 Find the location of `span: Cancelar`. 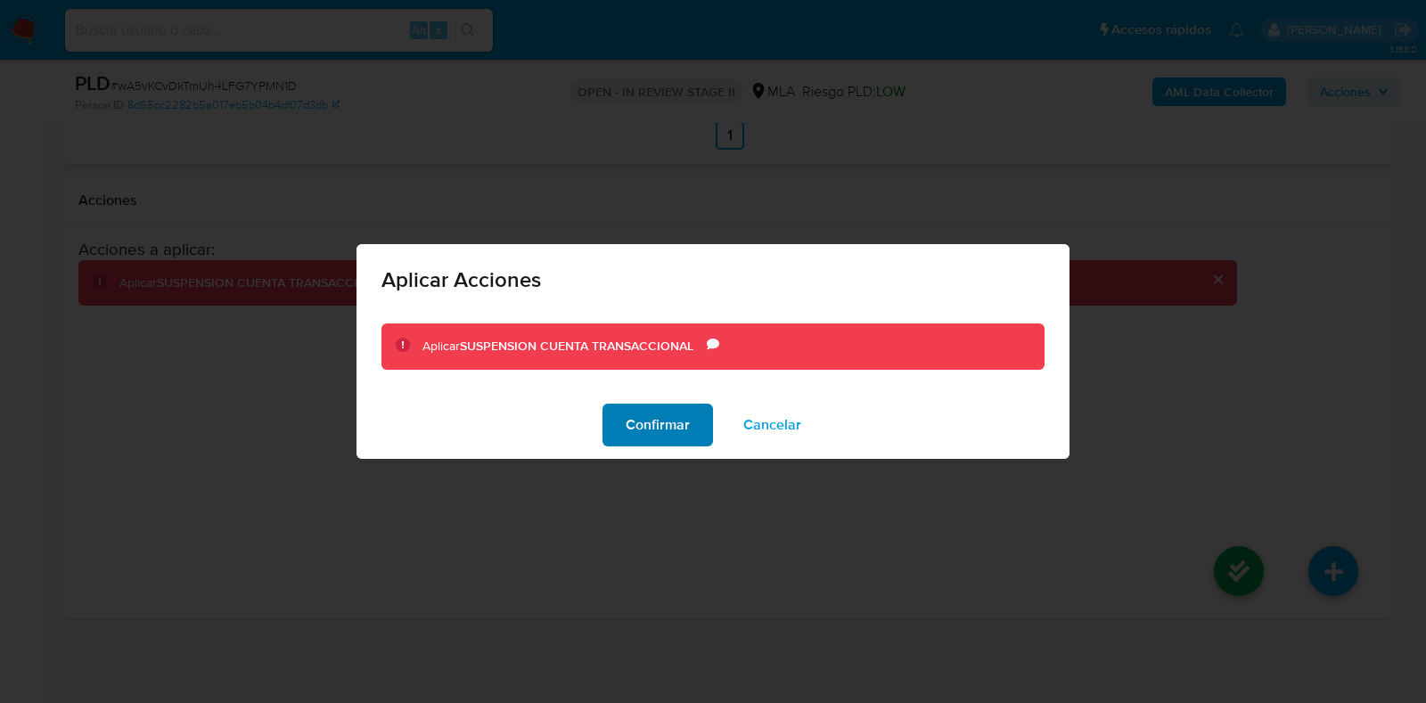

span: Cancelar is located at coordinates (772, 425).